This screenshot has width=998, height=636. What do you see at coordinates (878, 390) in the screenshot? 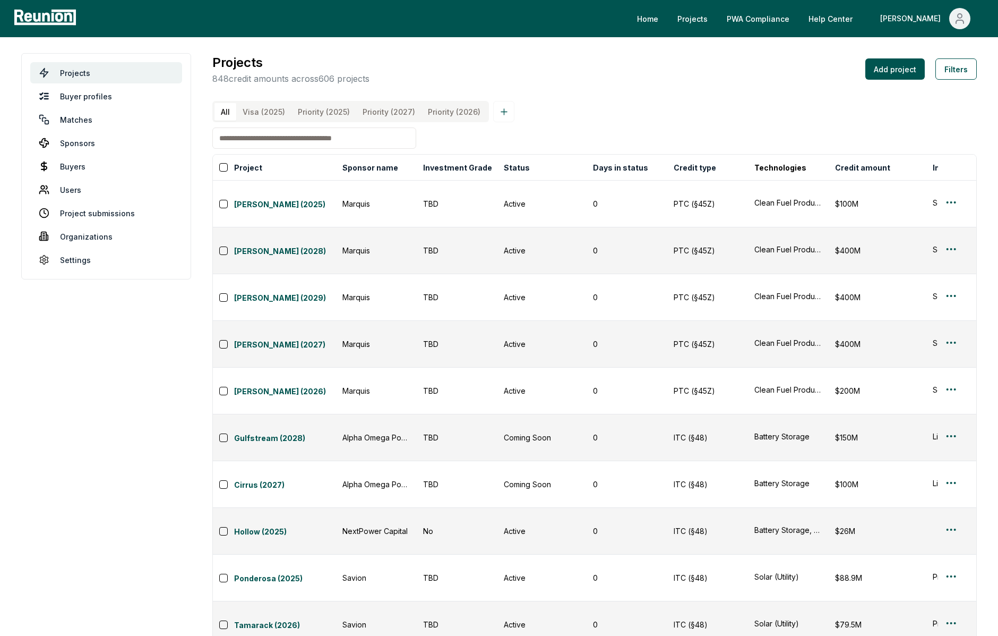
I see `div: $200M` at bounding box center [878, 390].